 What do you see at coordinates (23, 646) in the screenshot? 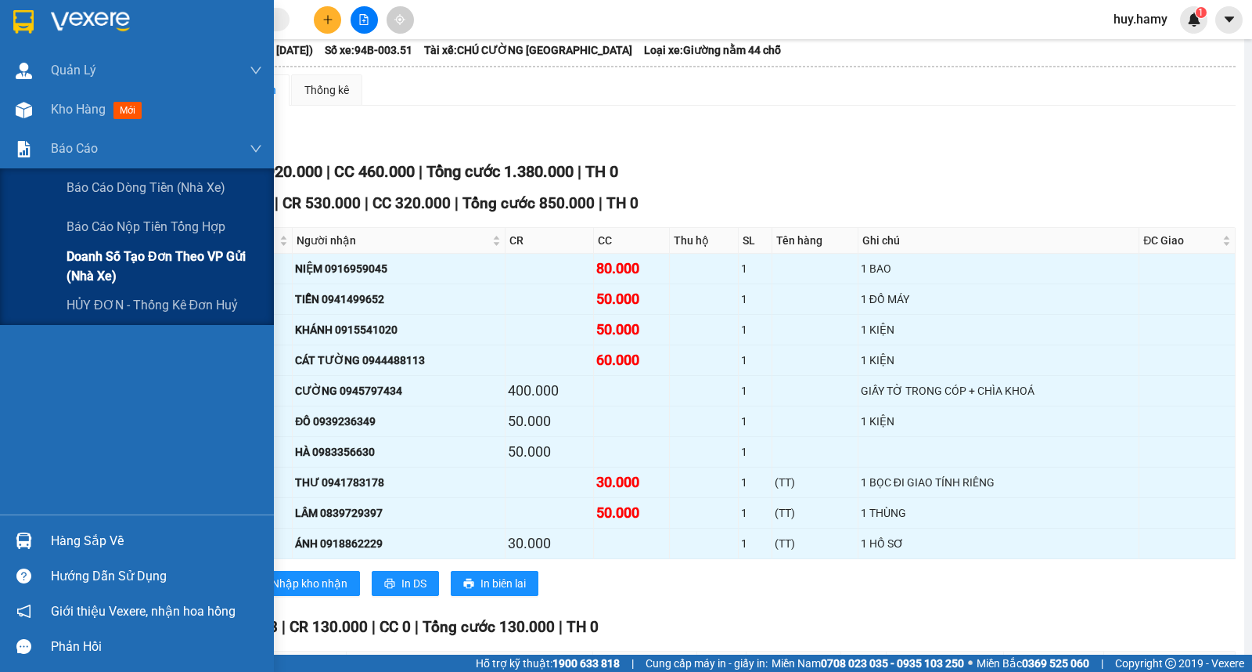
I see `span: message` at bounding box center [23, 646].